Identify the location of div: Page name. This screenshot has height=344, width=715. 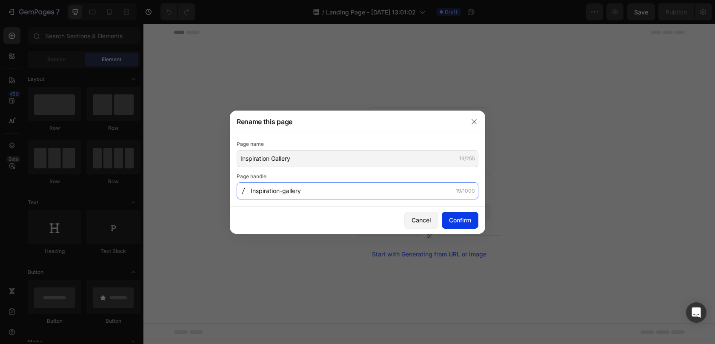
(357, 144).